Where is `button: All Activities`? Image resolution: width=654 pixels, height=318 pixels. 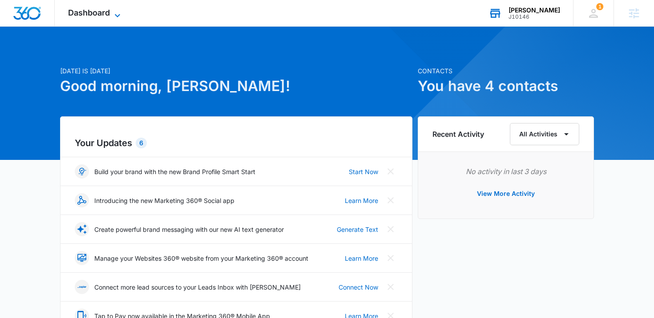
button: All Activities is located at coordinates (544, 134).